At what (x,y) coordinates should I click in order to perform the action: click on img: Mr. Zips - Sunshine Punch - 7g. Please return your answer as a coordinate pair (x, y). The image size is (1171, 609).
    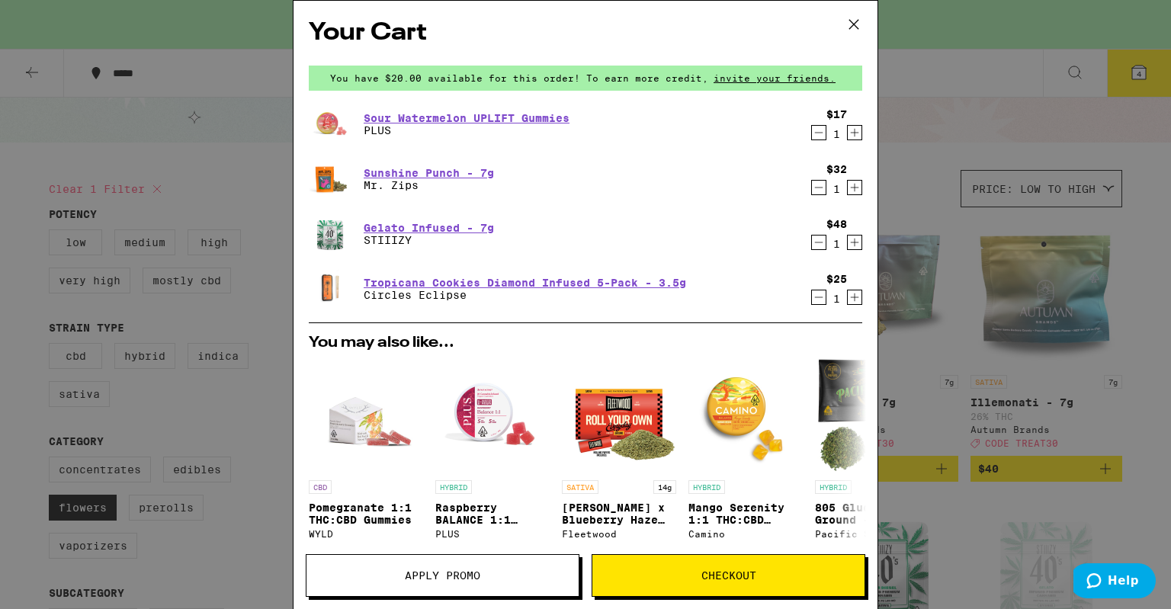
    Looking at the image, I should click on (330, 179).